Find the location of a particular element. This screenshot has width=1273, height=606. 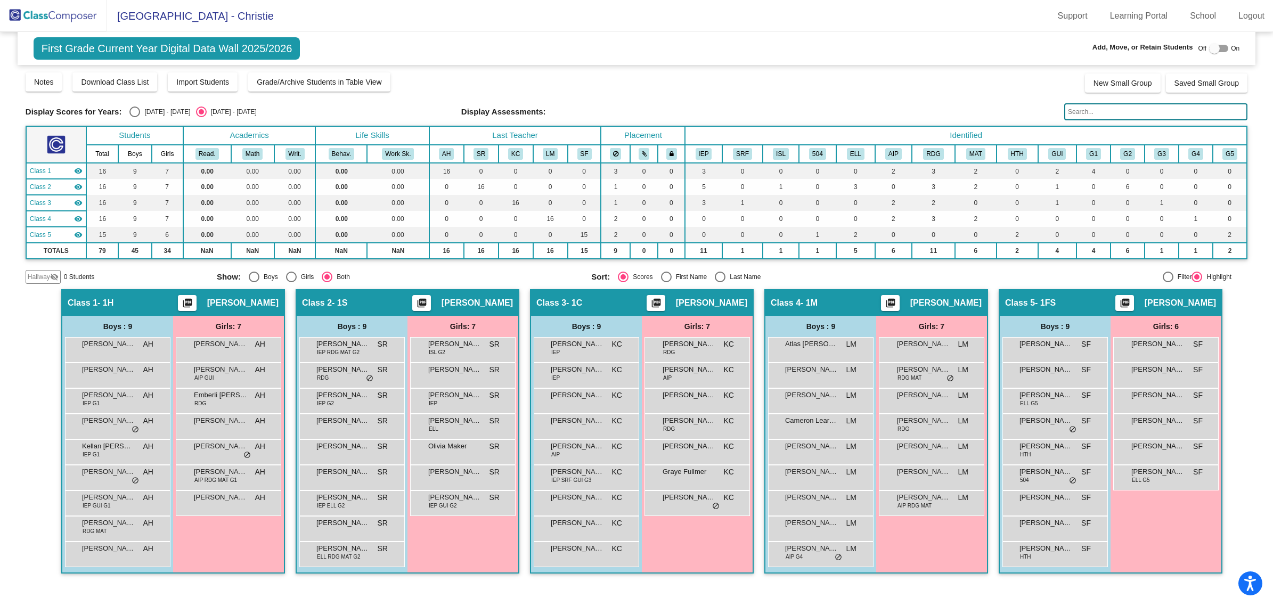

th: Placement is located at coordinates (643, 135).